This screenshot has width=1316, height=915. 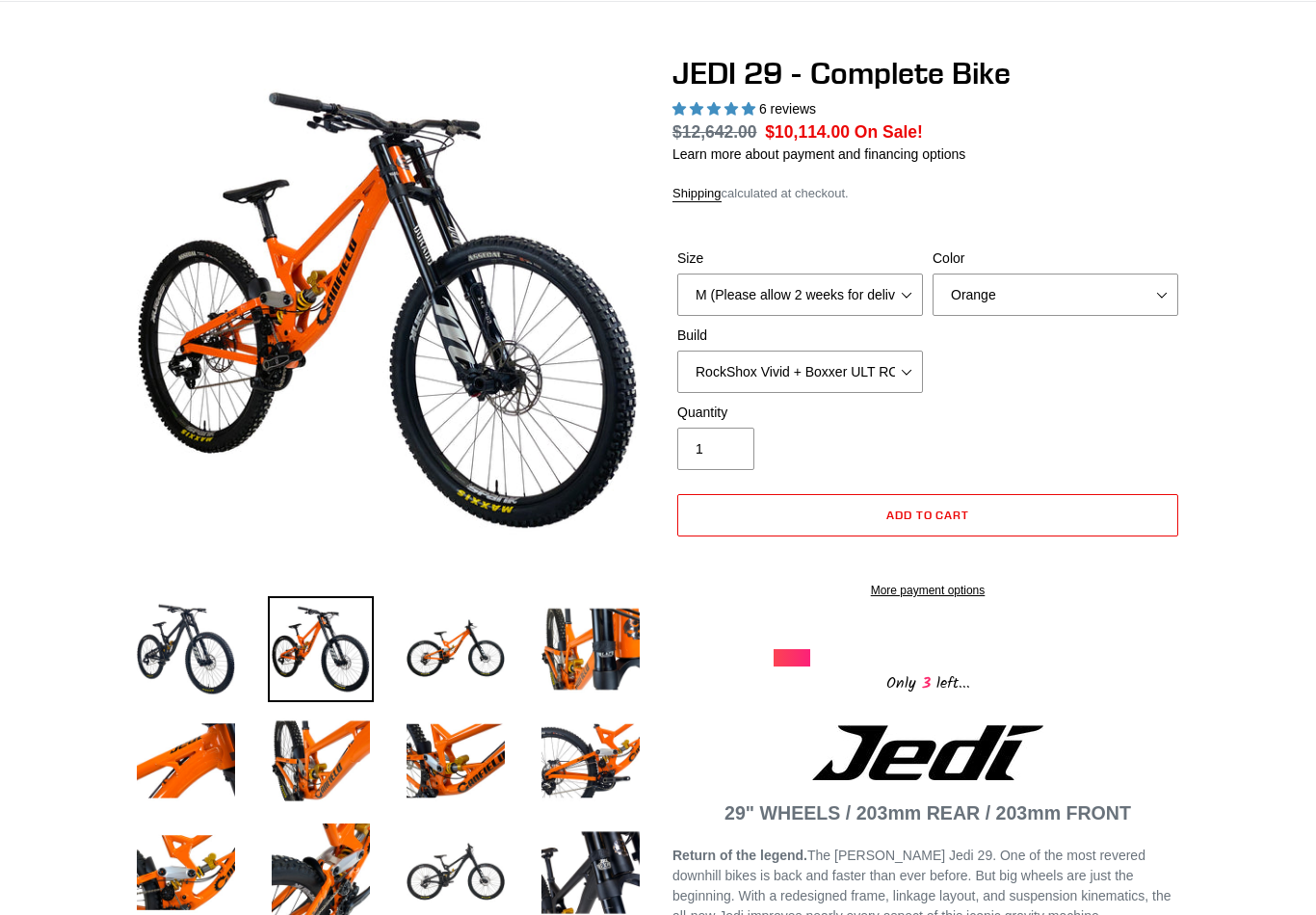 I want to click on img: Jedi Logo, so click(x=928, y=752).